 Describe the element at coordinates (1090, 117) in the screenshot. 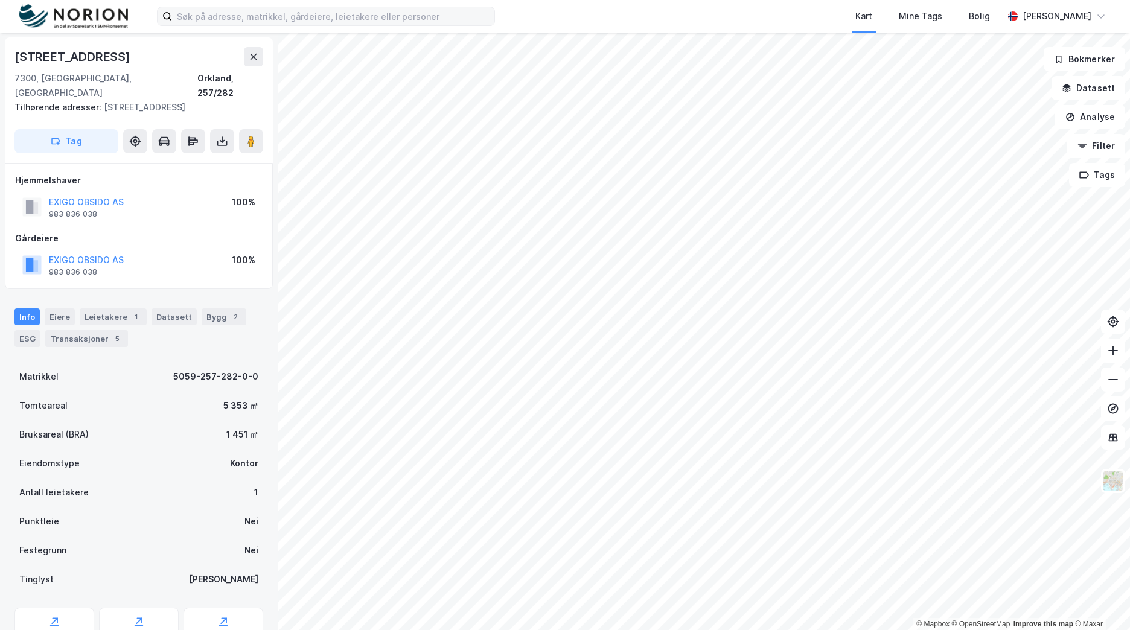

I see `button: Analyse` at that location.